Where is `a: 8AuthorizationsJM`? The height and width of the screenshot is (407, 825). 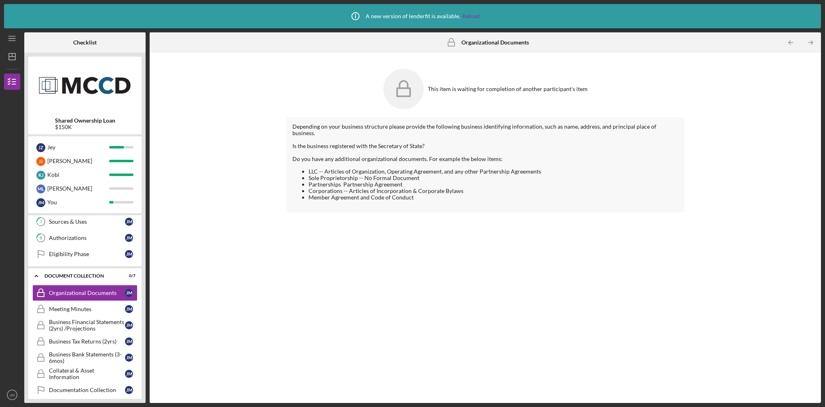 a: 8AuthorizationsJM is located at coordinates (85, 238).